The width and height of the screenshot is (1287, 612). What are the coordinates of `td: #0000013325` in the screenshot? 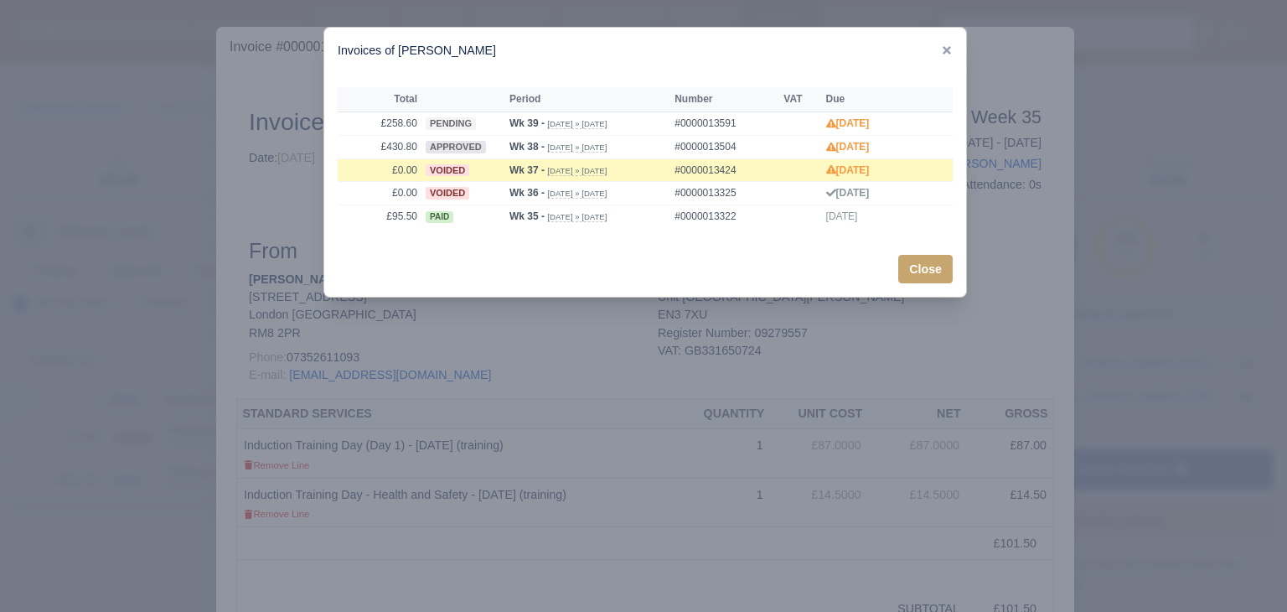 It's located at (725, 194).